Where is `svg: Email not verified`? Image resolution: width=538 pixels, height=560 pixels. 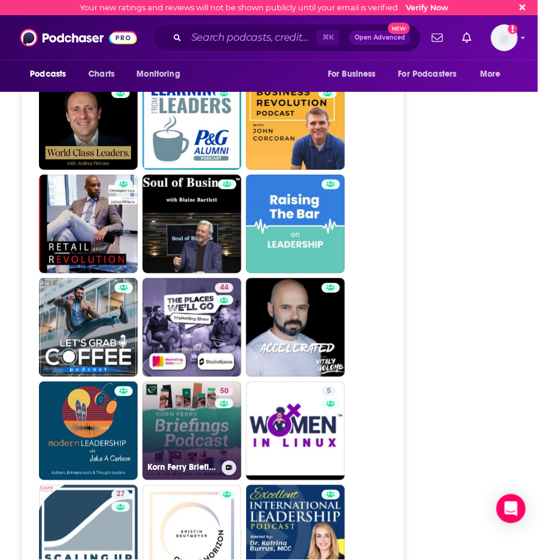
svg: Email not verified is located at coordinates (513, 29).